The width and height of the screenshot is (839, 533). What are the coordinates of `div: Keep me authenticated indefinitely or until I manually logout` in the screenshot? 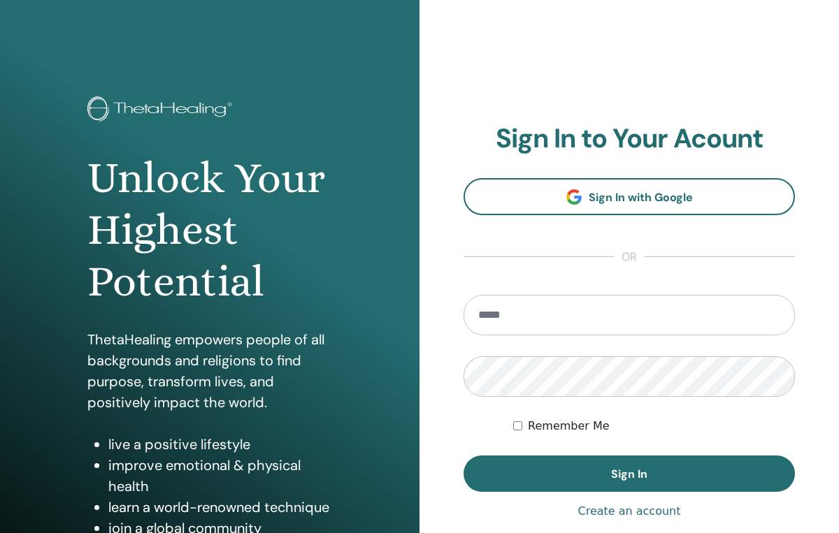 It's located at (653, 426).